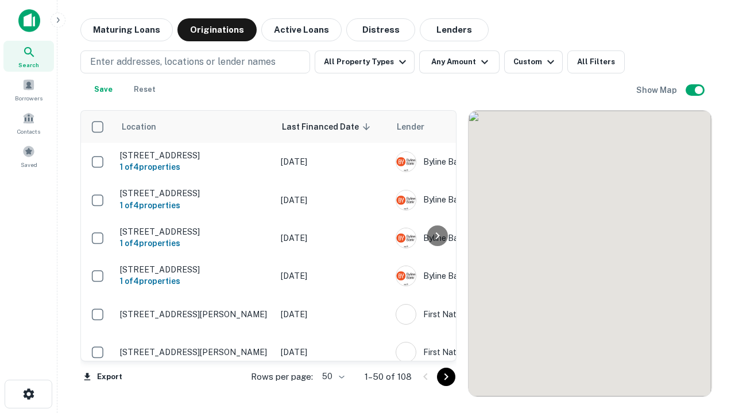  I want to click on img: capitalize-icon.png, so click(29, 21).